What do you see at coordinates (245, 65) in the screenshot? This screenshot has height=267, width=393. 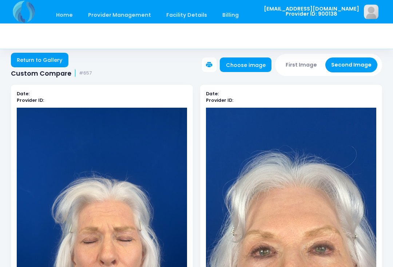 I see `a: Choose image` at bounding box center [245, 65].